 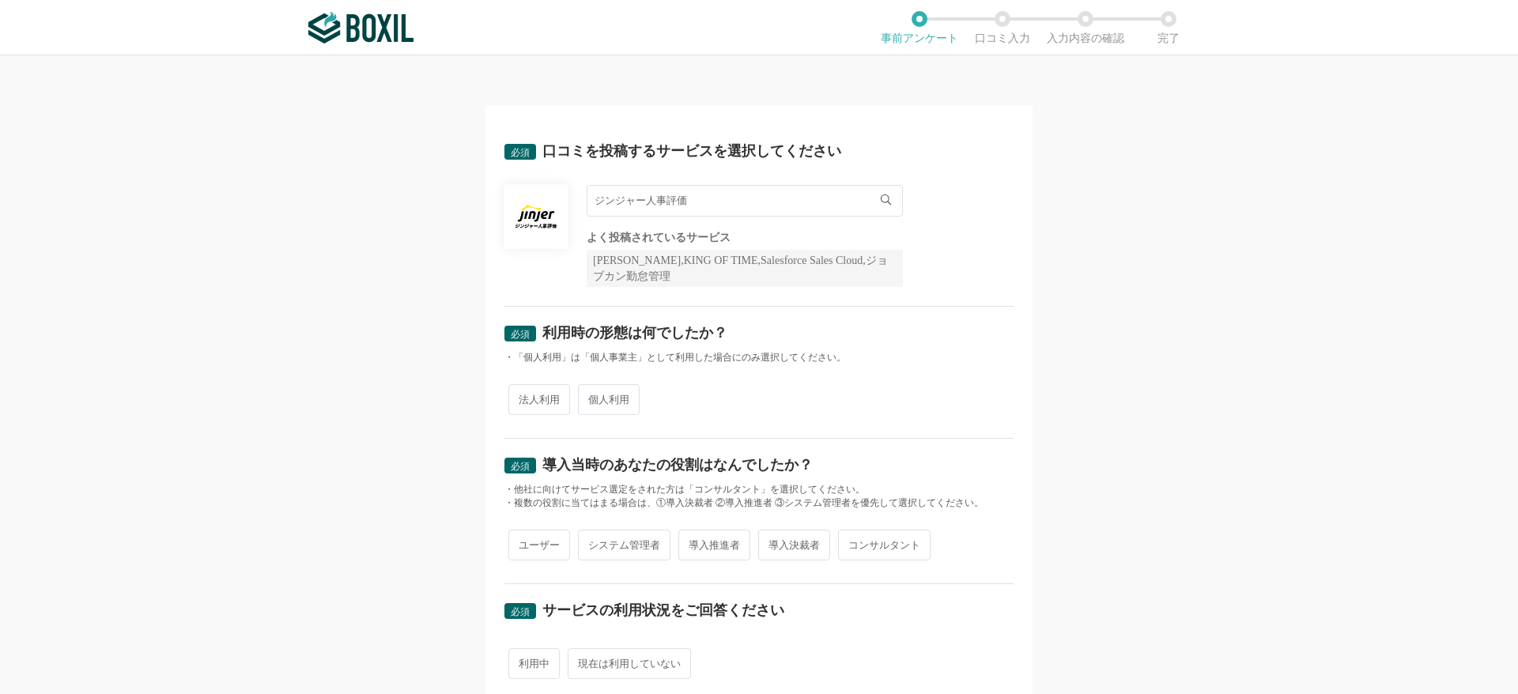 I want to click on img: ボクシルSaaS_ロゴ, so click(x=361, y=28).